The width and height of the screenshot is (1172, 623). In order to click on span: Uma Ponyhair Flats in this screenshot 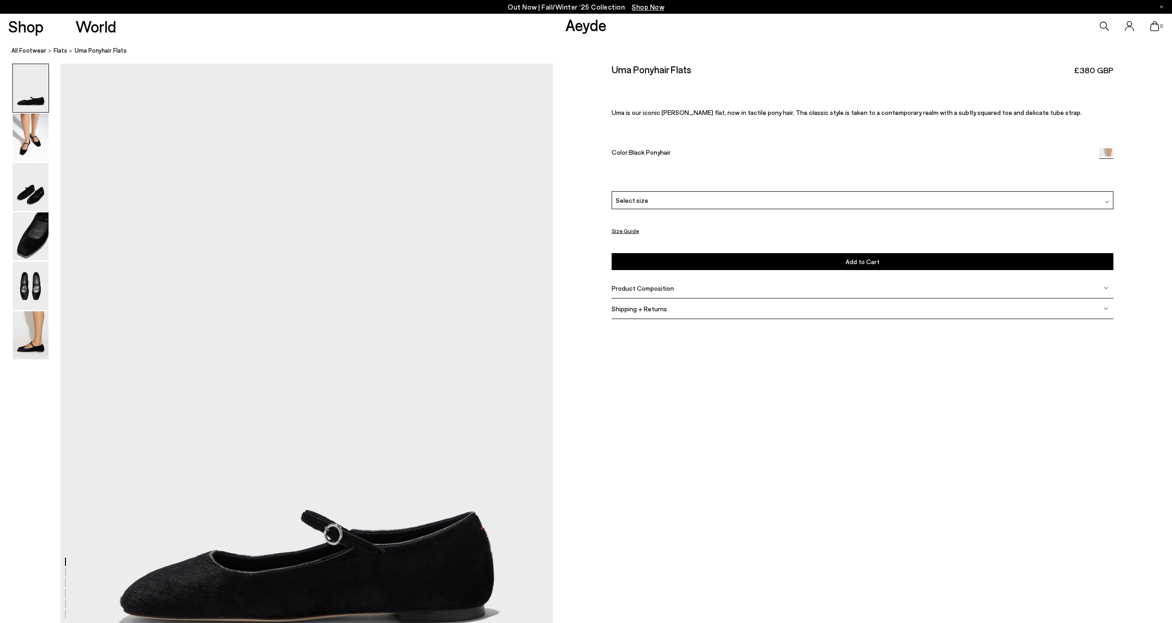, I will do `click(101, 50)`.